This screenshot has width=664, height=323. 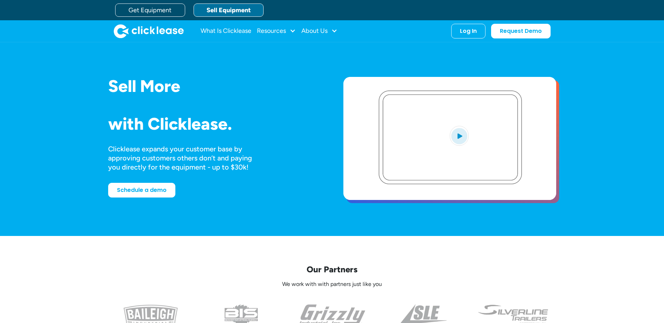 I want to click on div: Clicklease expands your customer base by approving customers others don’t and paying you directly..., so click(x=187, y=158).